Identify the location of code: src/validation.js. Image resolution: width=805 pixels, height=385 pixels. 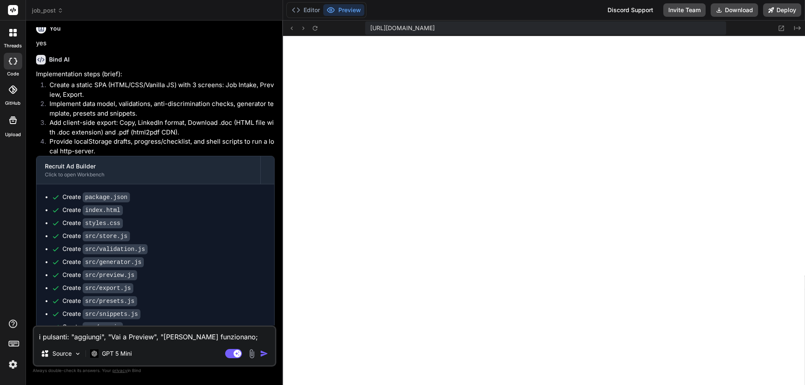
(115, 250).